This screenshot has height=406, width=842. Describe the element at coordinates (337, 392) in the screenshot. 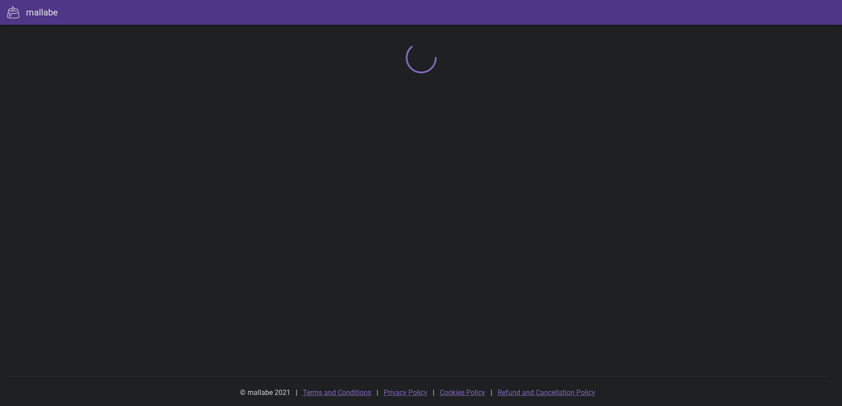

I see `a: Terms and Conditions` at that location.